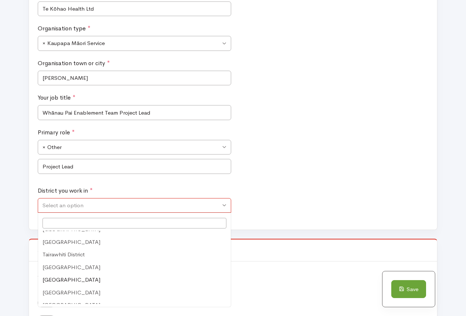  Describe the element at coordinates (56, 98) in the screenshot. I see `label: Your job title` at that location.